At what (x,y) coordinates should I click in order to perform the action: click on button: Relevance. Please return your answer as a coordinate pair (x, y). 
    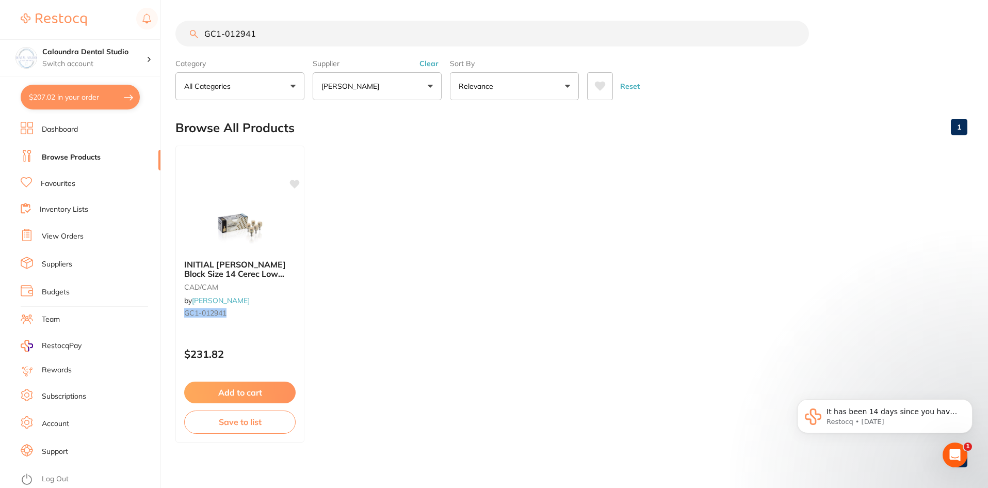
    Looking at the image, I should click on (515, 86).